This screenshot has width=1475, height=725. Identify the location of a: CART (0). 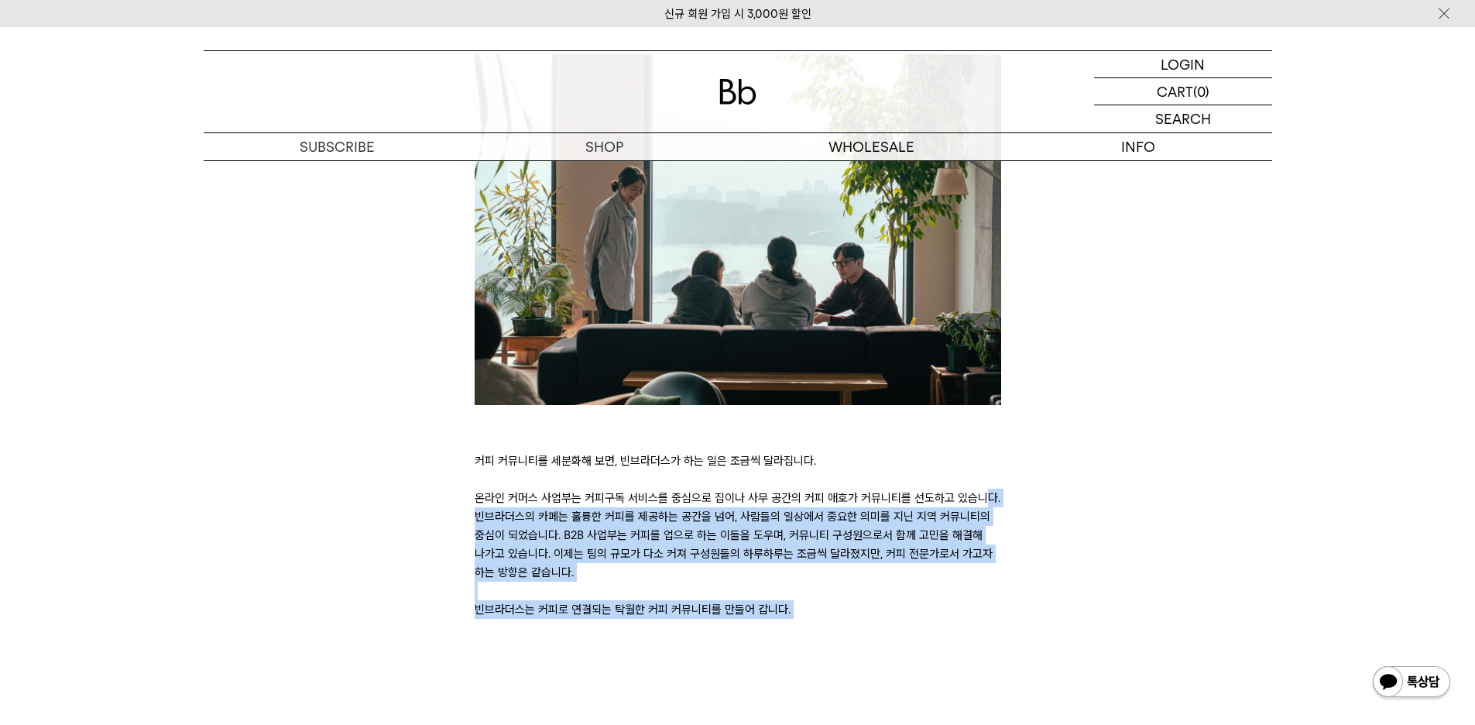
(1183, 91).